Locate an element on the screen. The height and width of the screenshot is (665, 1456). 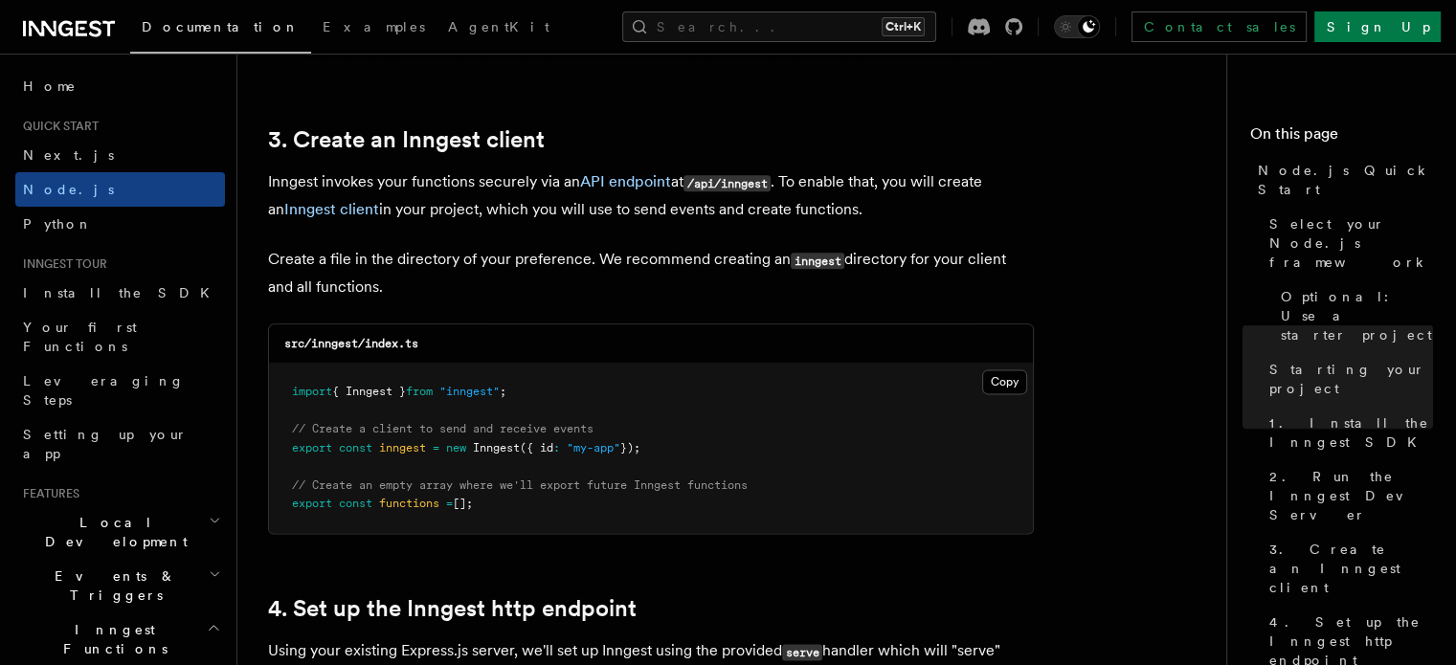
span: Next.js is located at coordinates (68, 155).